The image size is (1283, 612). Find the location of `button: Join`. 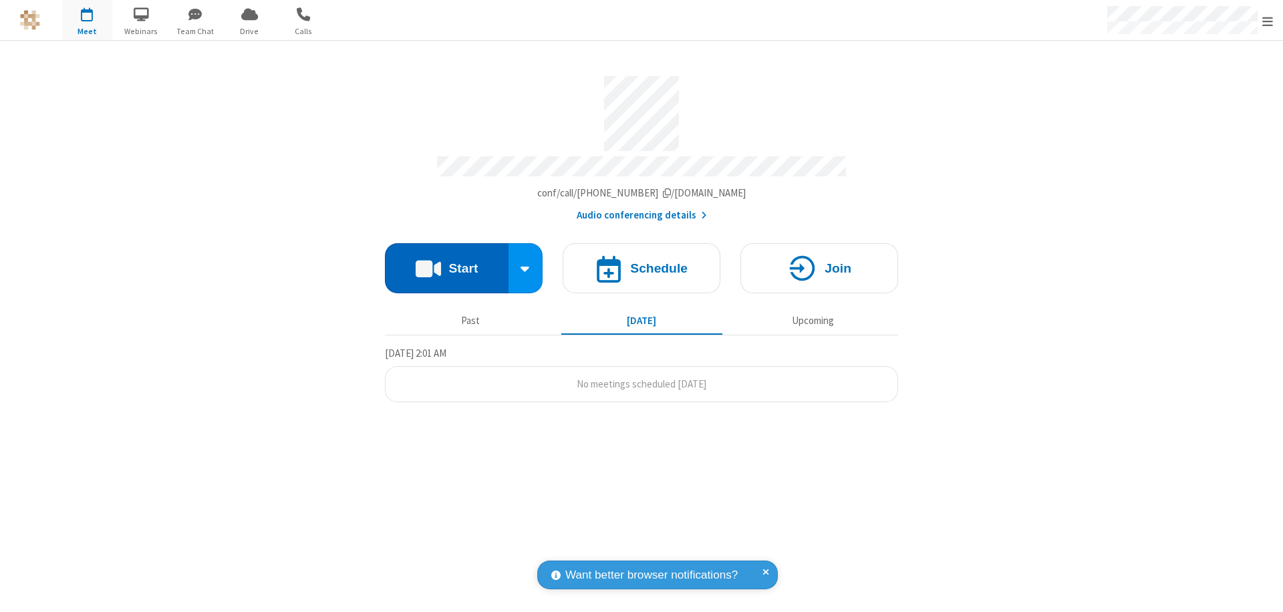

button: Join is located at coordinates (819, 268).